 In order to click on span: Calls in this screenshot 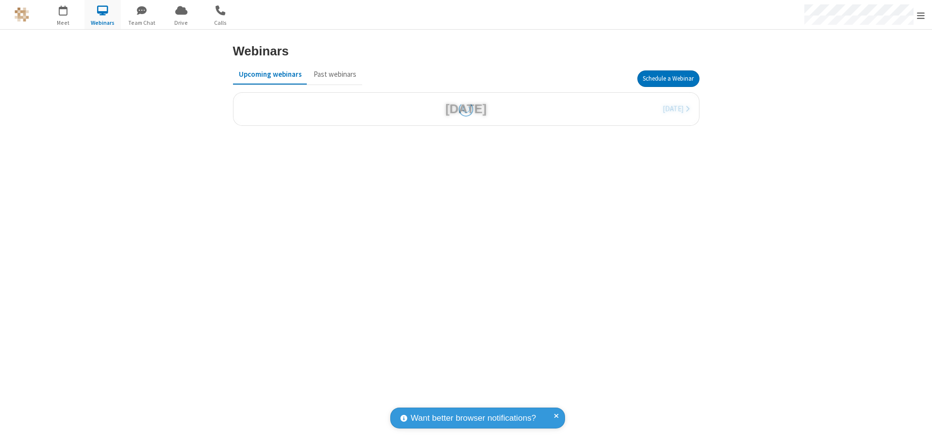, I will do `click(220, 23)`.